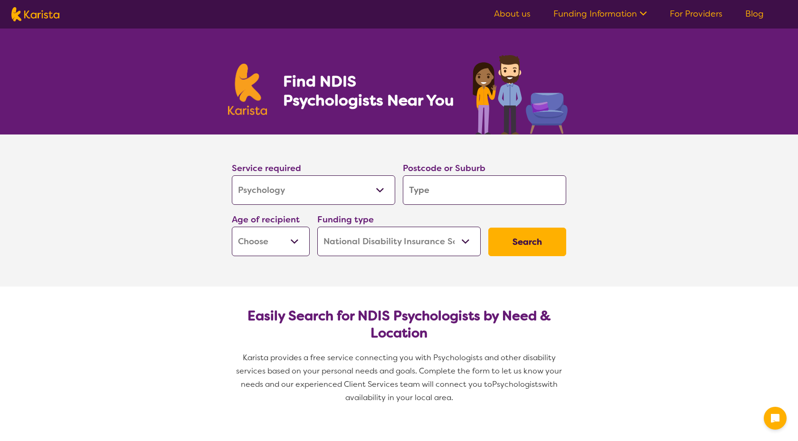  I want to click on label: Funding type, so click(345, 219).